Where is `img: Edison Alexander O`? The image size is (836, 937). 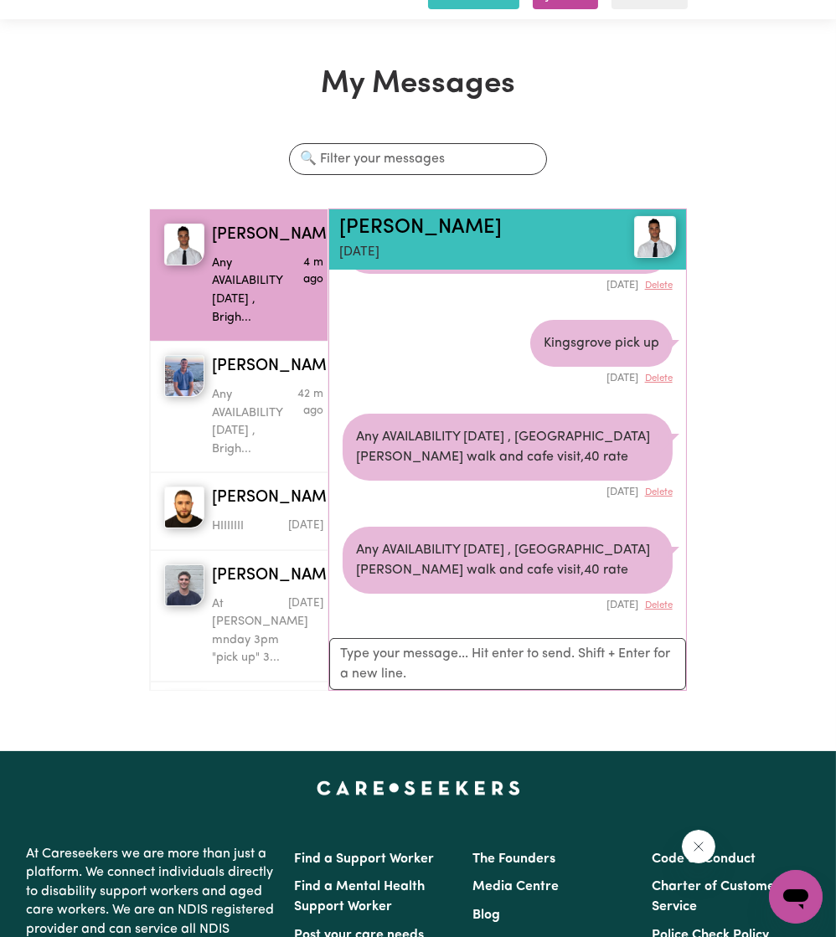 img: Edison Alexander O is located at coordinates (183, 507).